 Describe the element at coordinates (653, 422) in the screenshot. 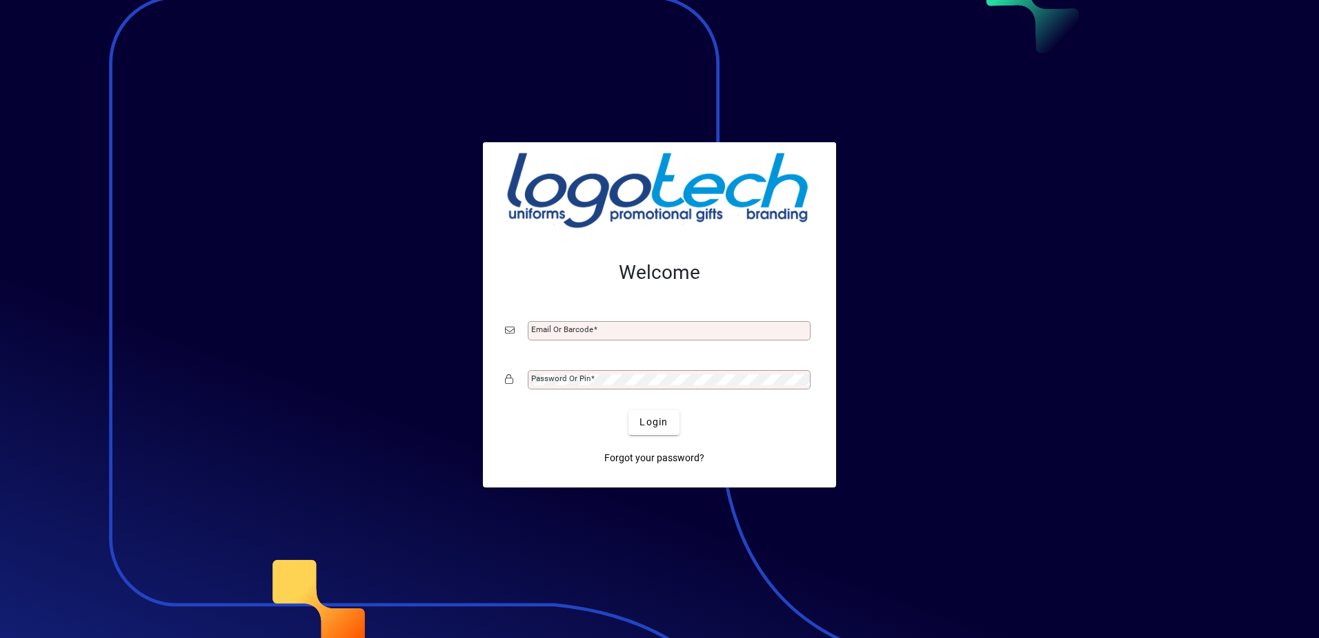

I see `button: Login` at that location.